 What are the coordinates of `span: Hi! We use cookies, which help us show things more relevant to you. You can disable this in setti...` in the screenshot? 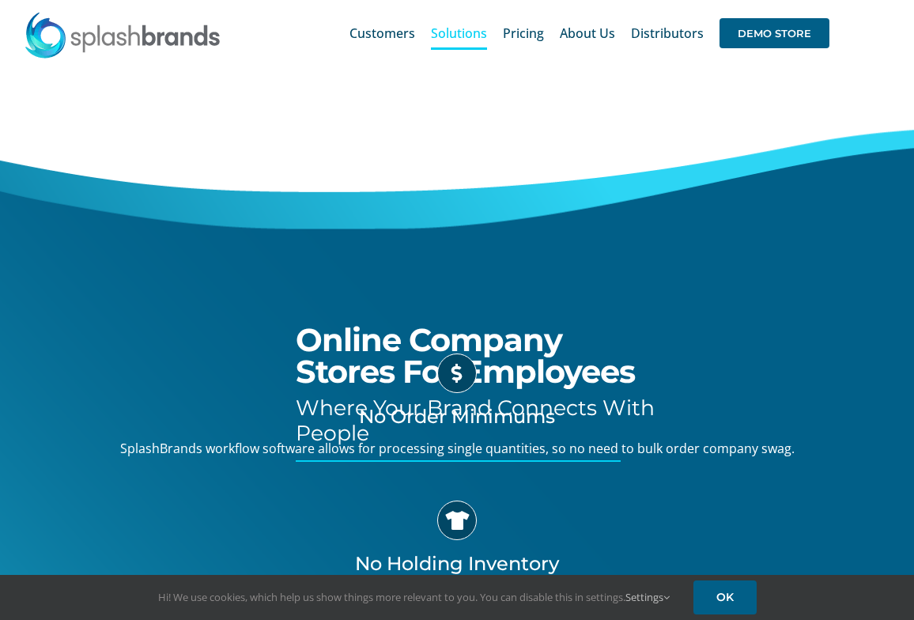 It's located at (414, 597).